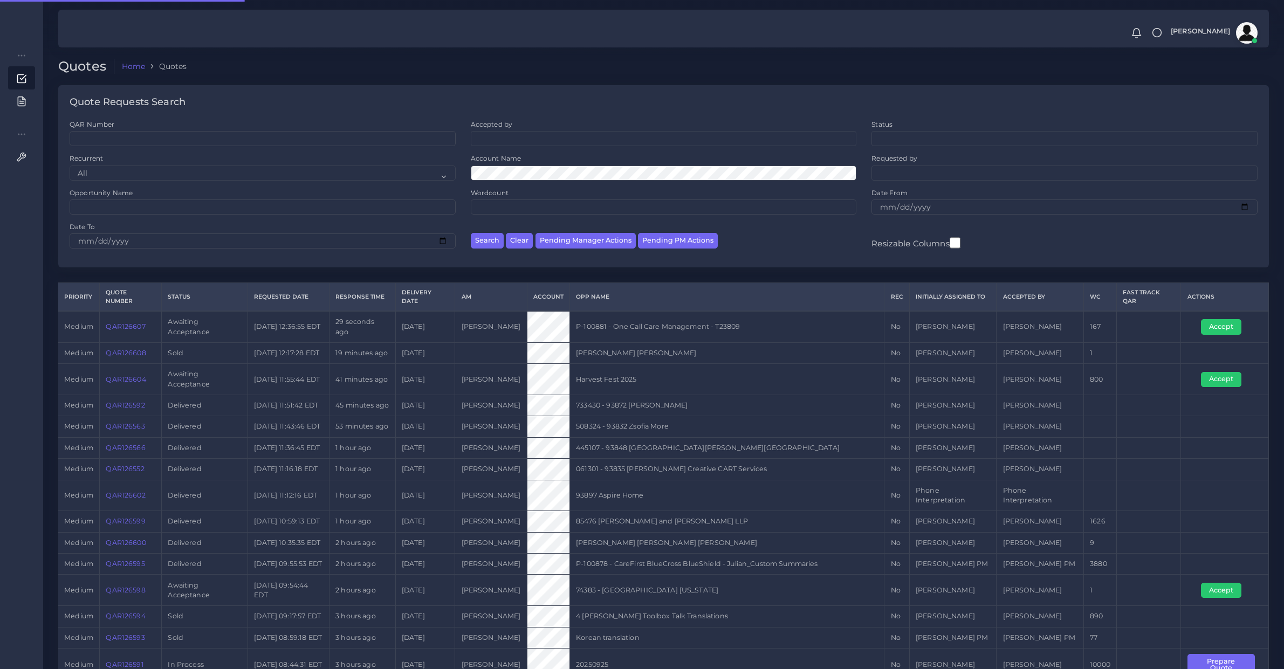 This screenshot has height=669, width=1284. What do you see at coordinates (487, 240) in the screenshot?
I see `button: Search` at bounding box center [487, 240].